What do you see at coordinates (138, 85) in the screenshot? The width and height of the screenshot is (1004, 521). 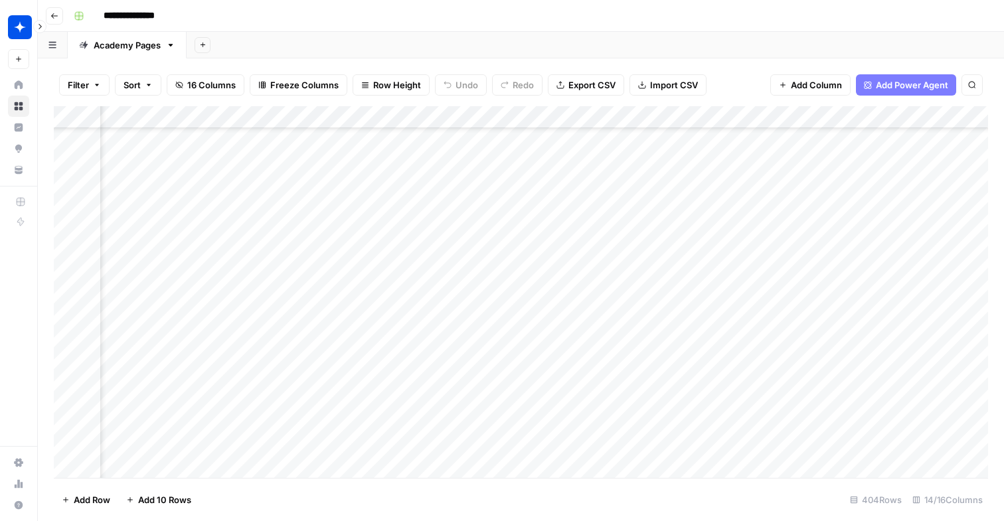 I see `button: Sort` at bounding box center [138, 85].